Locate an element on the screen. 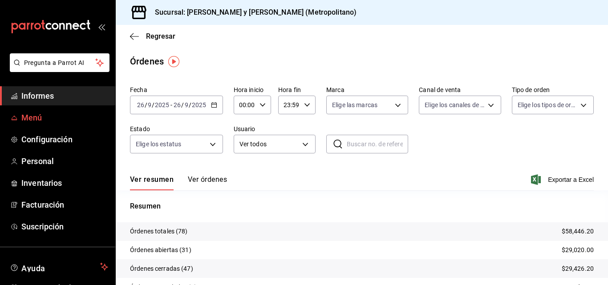 The width and height of the screenshot is (608, 285). font: Estado is located at coordinates (140, 129).